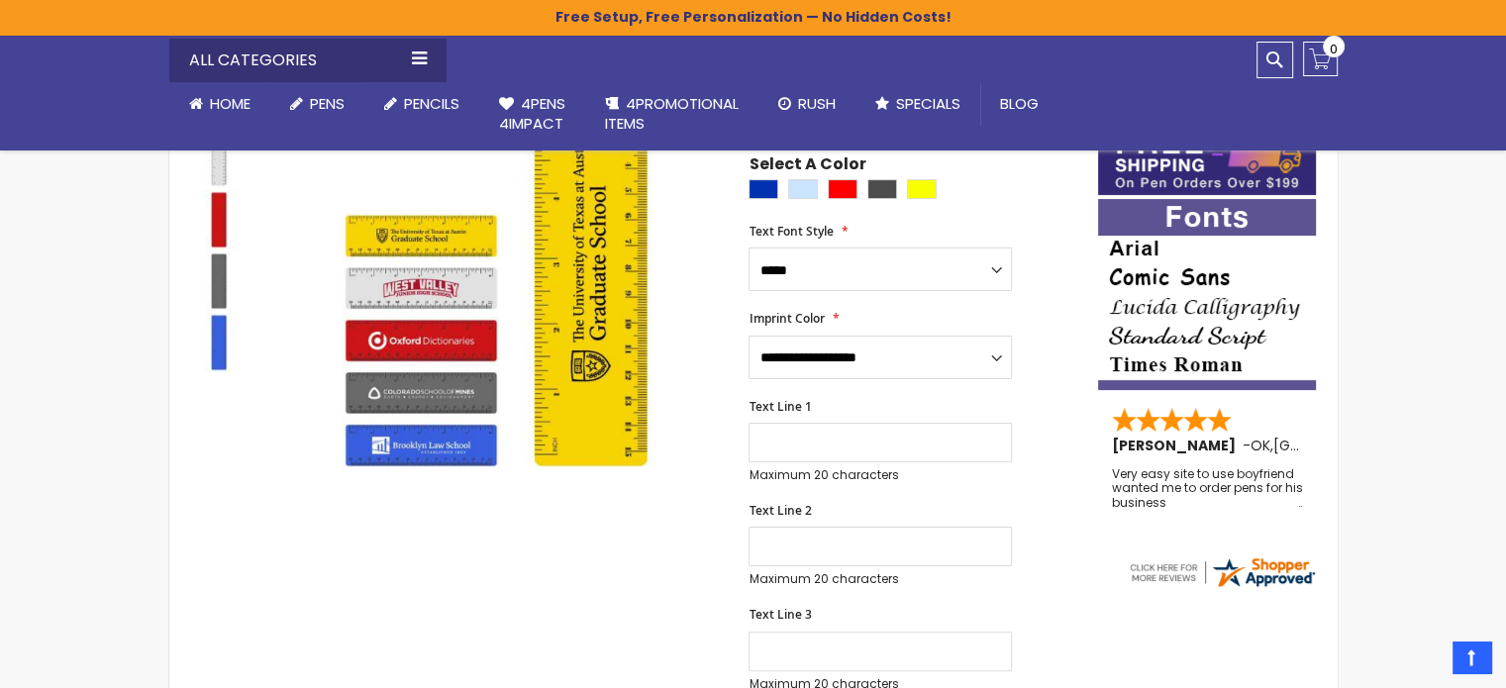 This screenshot has height=688, width=1506. I want to click on div: Very easy site to use boyfriend wanted me to order pens for his business, so click(1208, 488).